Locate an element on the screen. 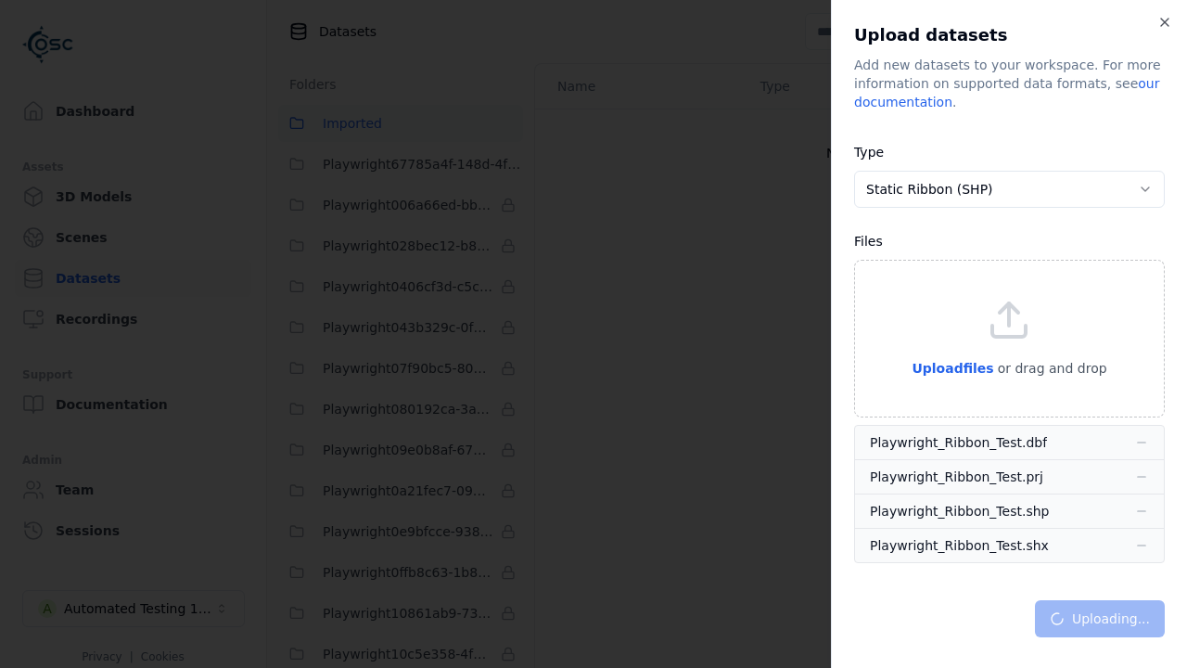  div: Playwright_Ribbon_Test.shp is located at coordinates (959, 511).